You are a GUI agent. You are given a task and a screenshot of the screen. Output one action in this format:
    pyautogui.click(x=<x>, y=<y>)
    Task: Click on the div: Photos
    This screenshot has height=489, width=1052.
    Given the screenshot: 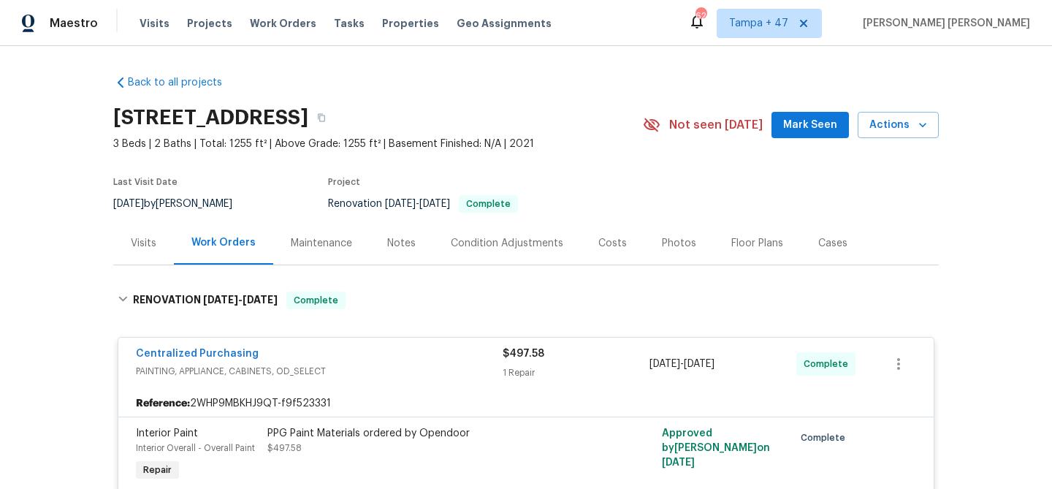 What is the action you would take?
    pyautogui.click(x=679, y=243)
    